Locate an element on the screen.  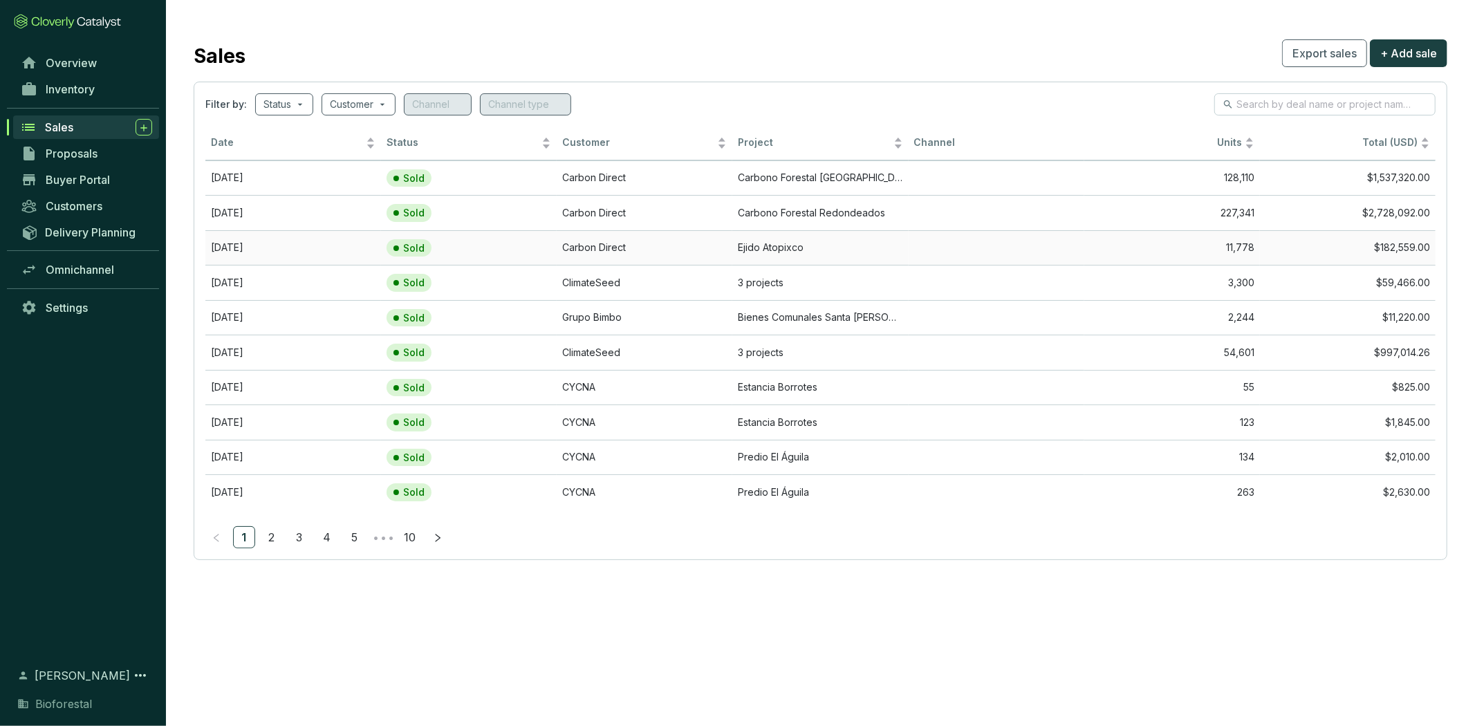
th: Project is located at coordinates (820, 143).